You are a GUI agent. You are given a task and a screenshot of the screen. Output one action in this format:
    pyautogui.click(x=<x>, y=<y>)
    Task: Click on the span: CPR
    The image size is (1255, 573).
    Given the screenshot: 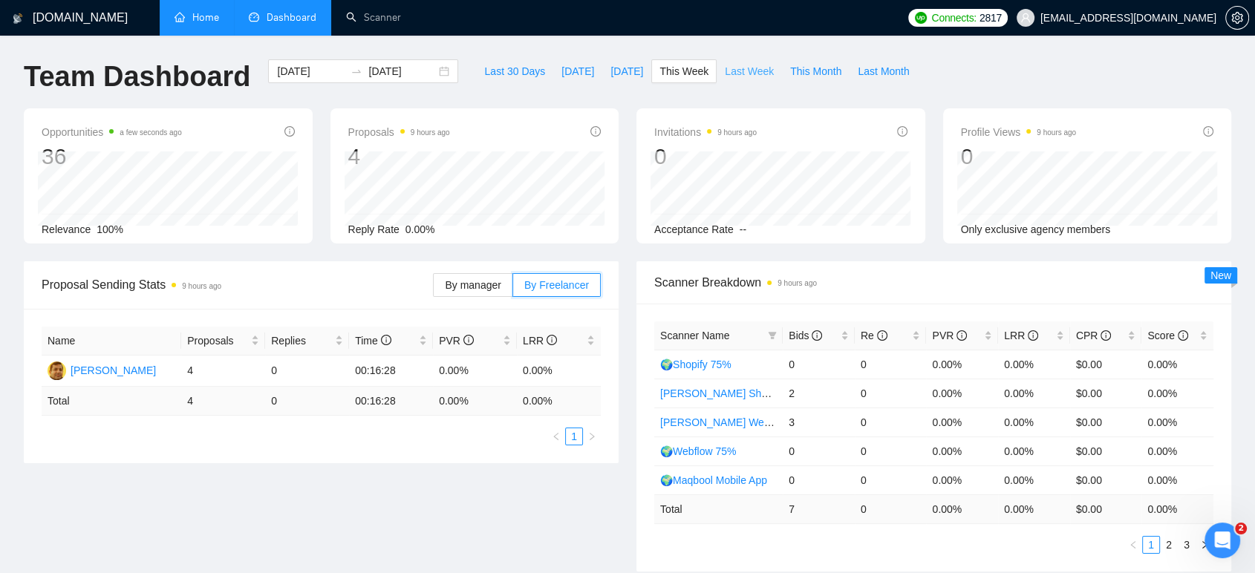 What is the action you would take?
    pyautogui.click(x=1093, y=336)
    